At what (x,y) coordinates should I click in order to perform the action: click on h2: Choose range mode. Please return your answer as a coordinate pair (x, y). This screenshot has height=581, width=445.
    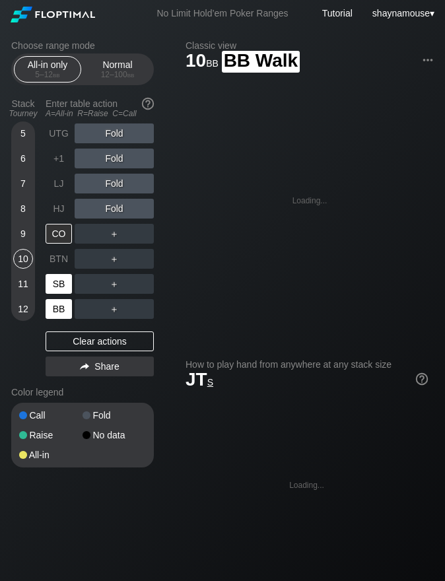
    Looking at the image, I should click on (83, 46).